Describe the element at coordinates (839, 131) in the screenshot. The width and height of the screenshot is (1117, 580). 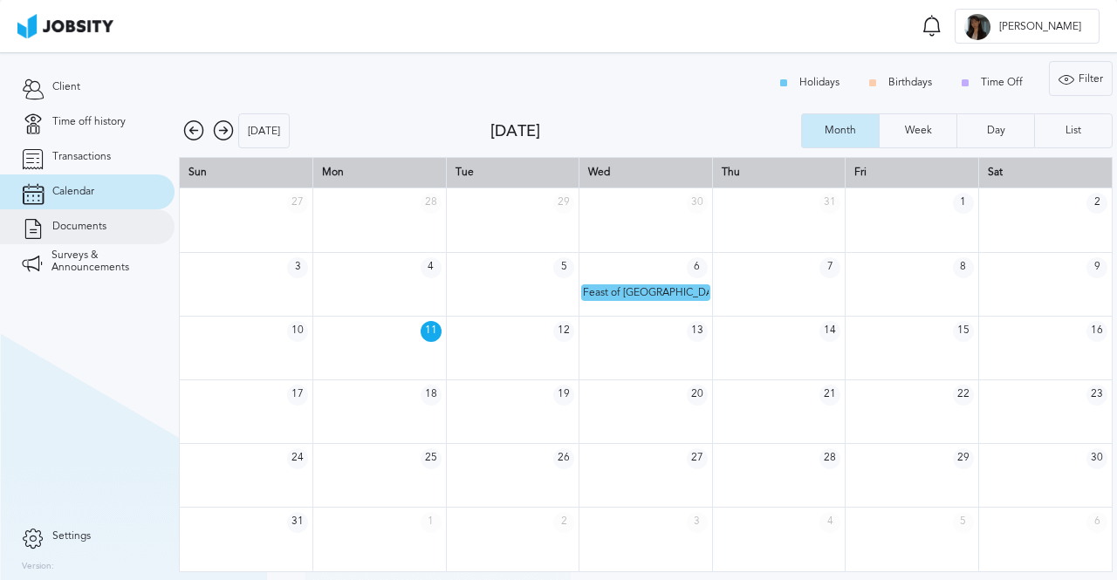
I see `button: Month` at that location.